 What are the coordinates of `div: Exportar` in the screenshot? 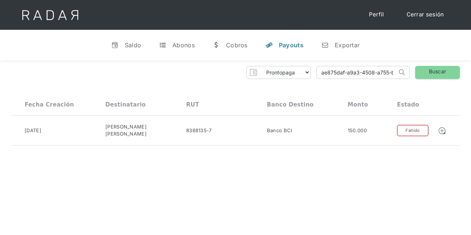 It's located at (347, 45).